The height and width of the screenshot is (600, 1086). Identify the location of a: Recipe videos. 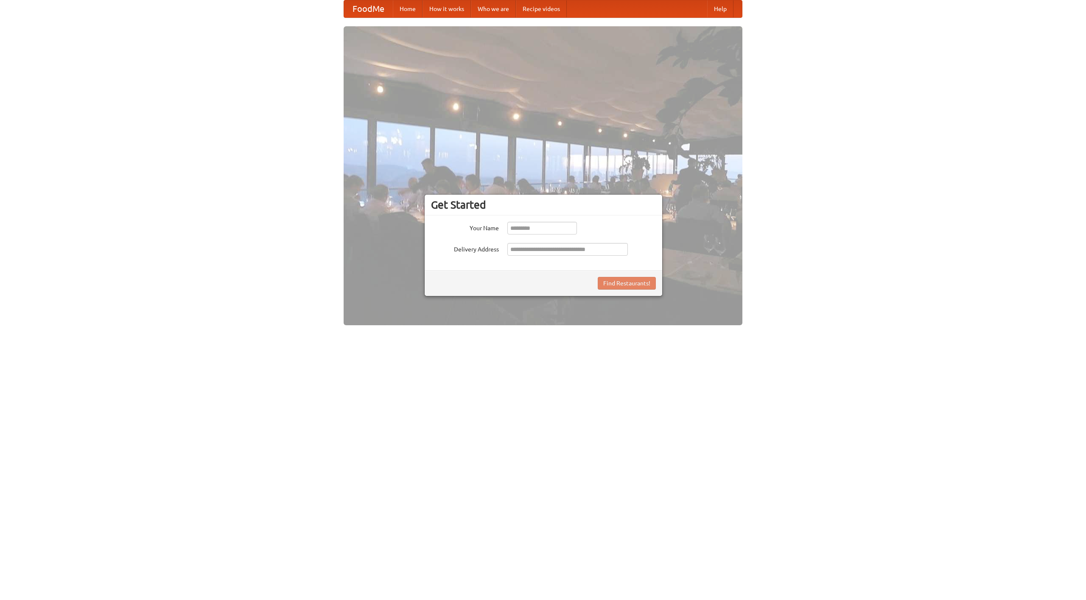
(541, 9).